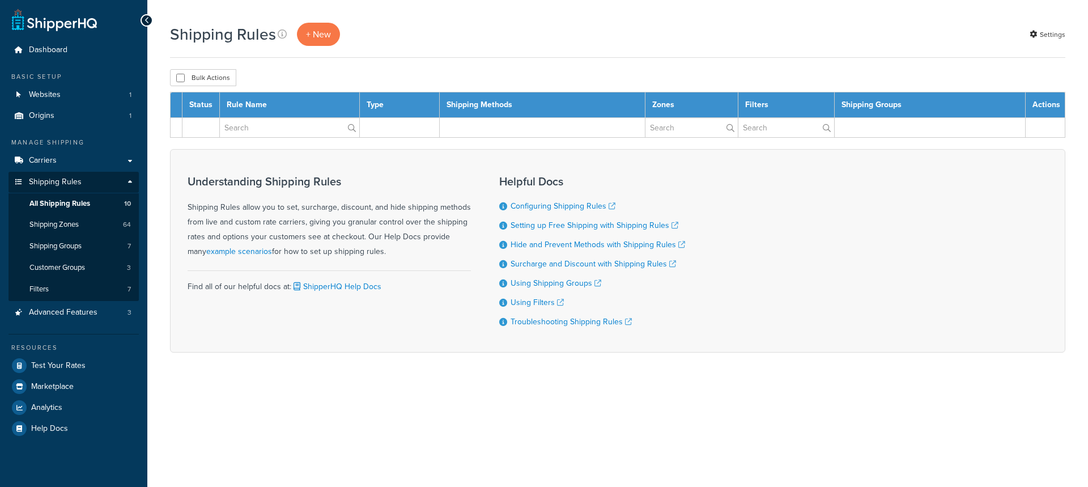 The width and height of the screenshot is (1088, 487). Describe the element at coordinates (45, 95) in the screenshot. I see `span: Websites` at that location.